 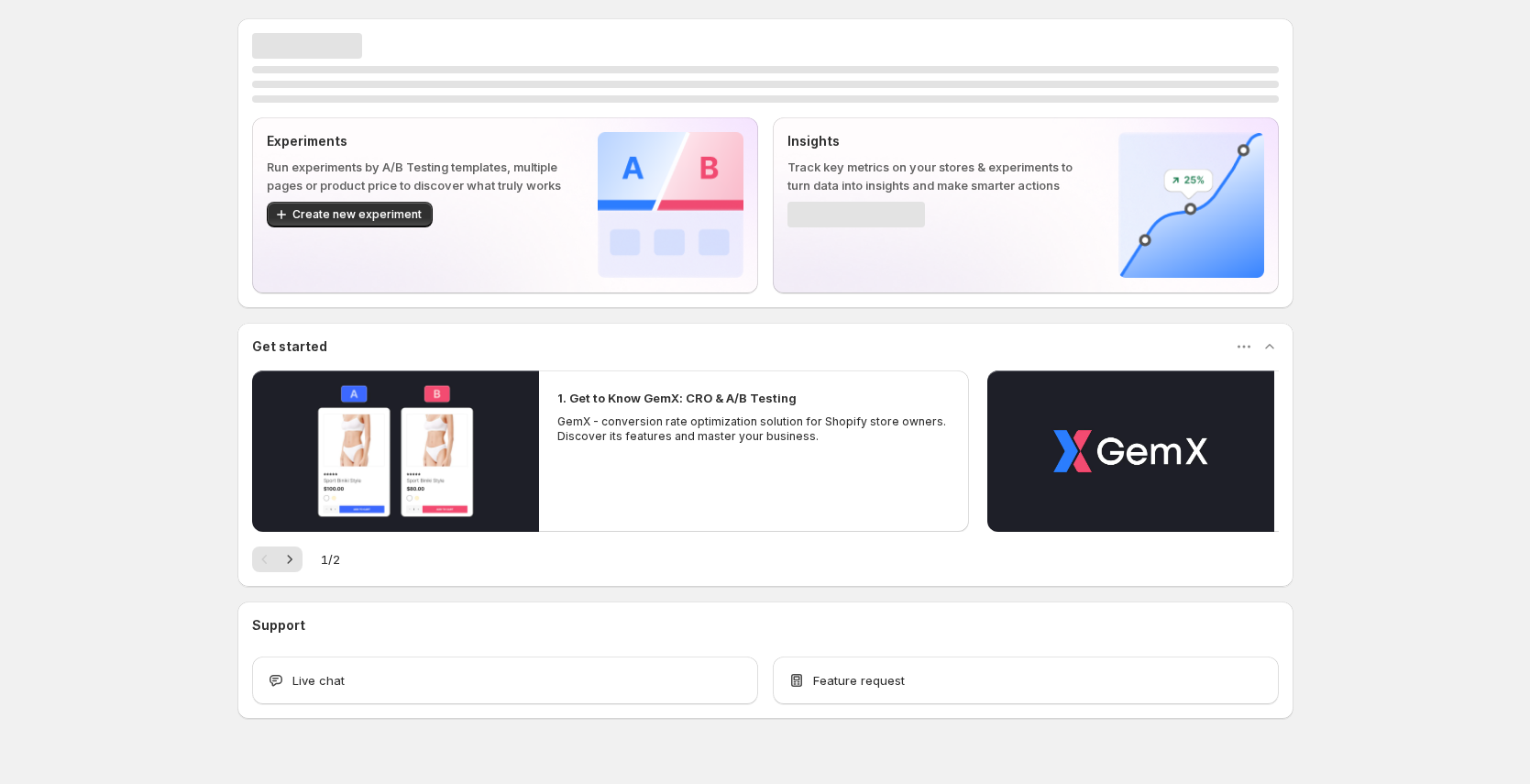 I want to click on button: Next, so click(x=289, y=559).